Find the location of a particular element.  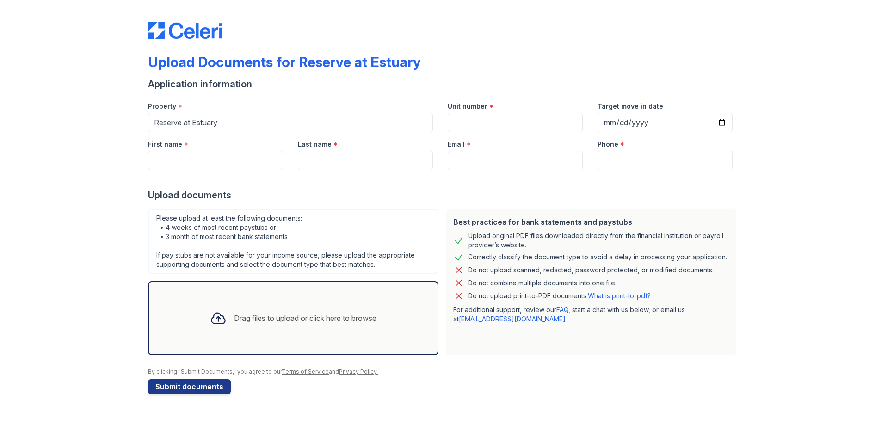

div: Do not combine multiple documents into one file. is located at coordinates (542, 283).